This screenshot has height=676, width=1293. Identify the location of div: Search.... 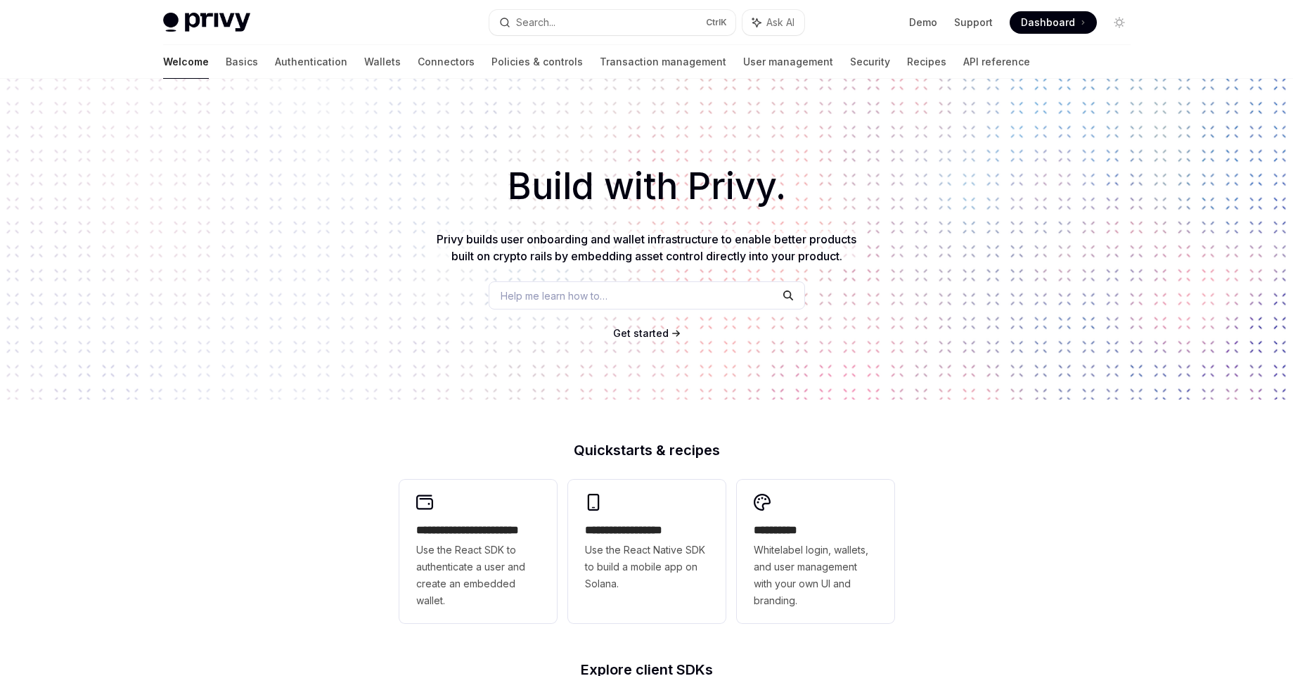
(536, 23).